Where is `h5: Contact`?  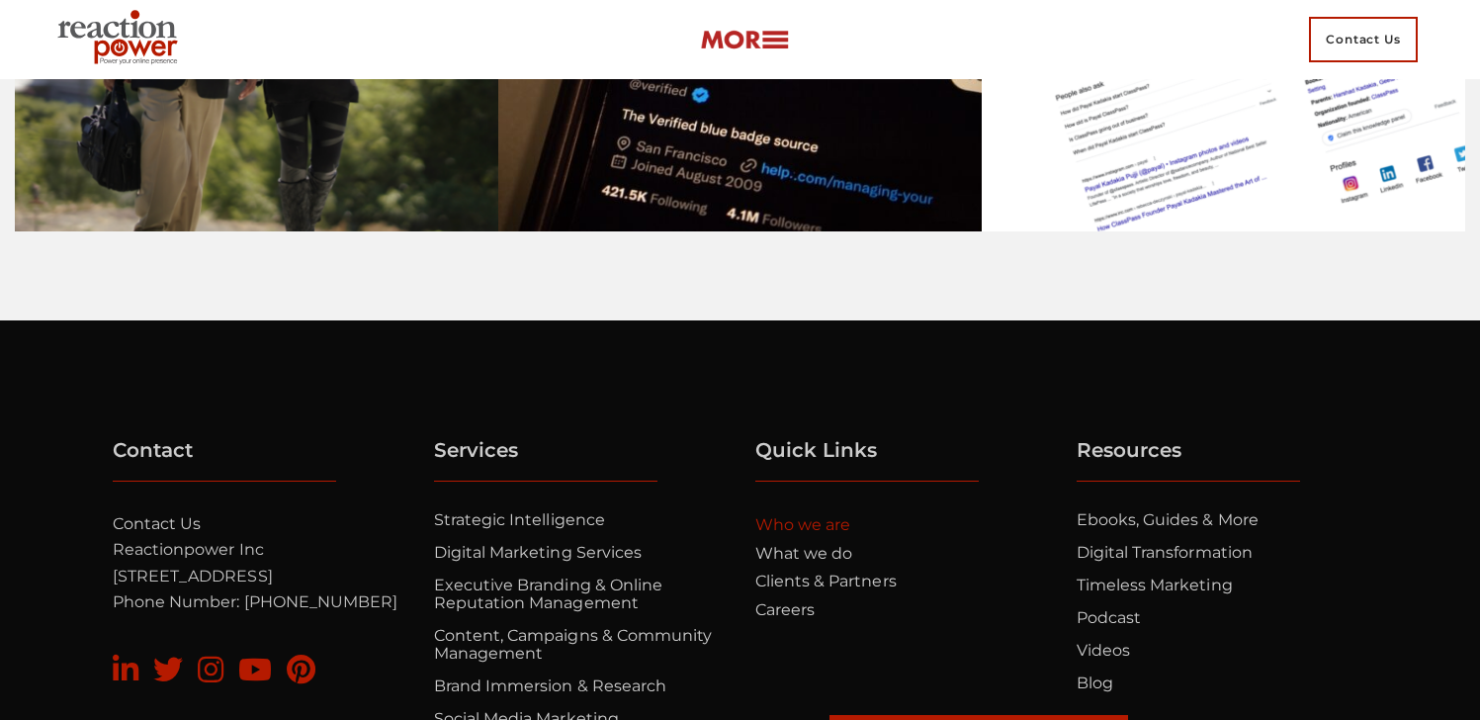
h5: Contact is located at coordinates (224, 460).